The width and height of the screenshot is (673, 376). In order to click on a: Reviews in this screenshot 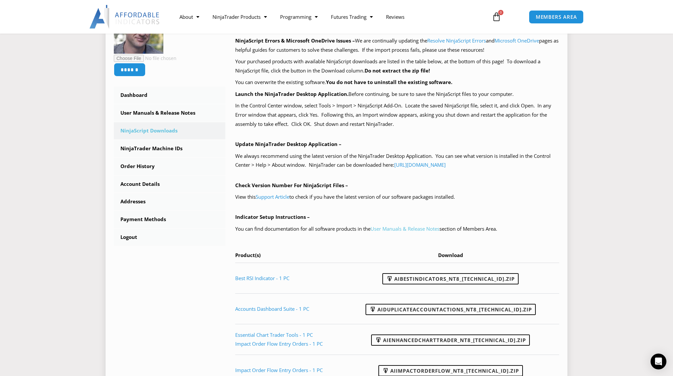, I will do `click(395, 17)`.